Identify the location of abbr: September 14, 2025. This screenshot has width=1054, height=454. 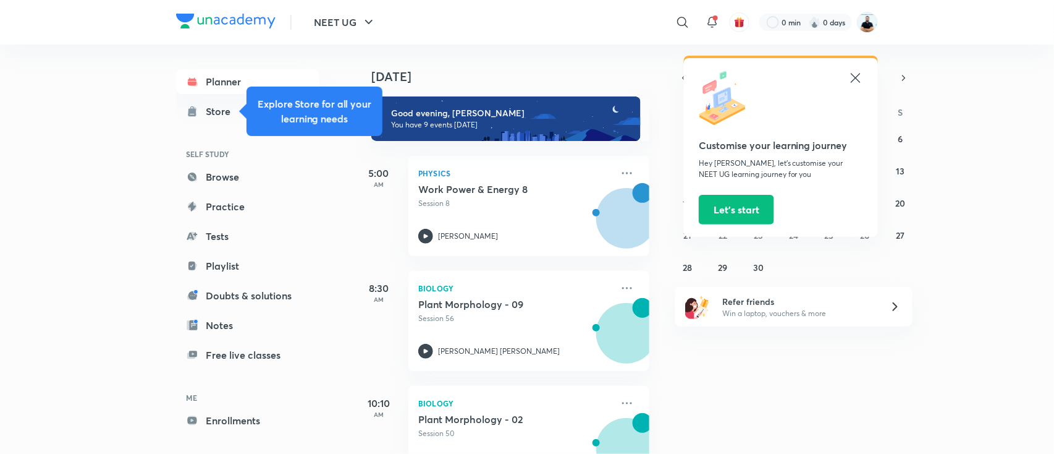
(688, 203).